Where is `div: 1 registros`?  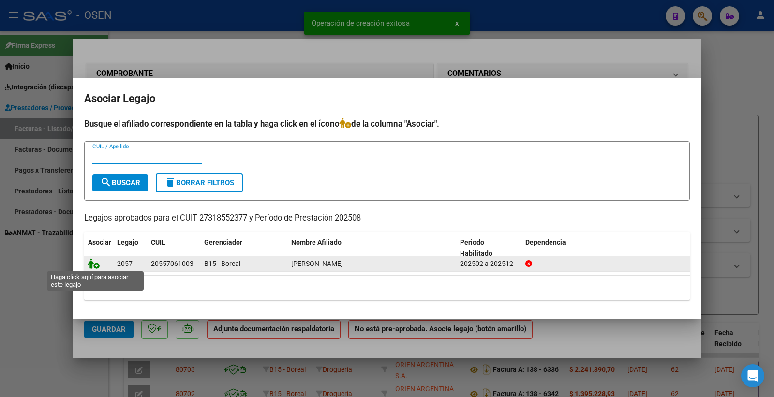
div: 1 registros is located at coordinates (387, 288).